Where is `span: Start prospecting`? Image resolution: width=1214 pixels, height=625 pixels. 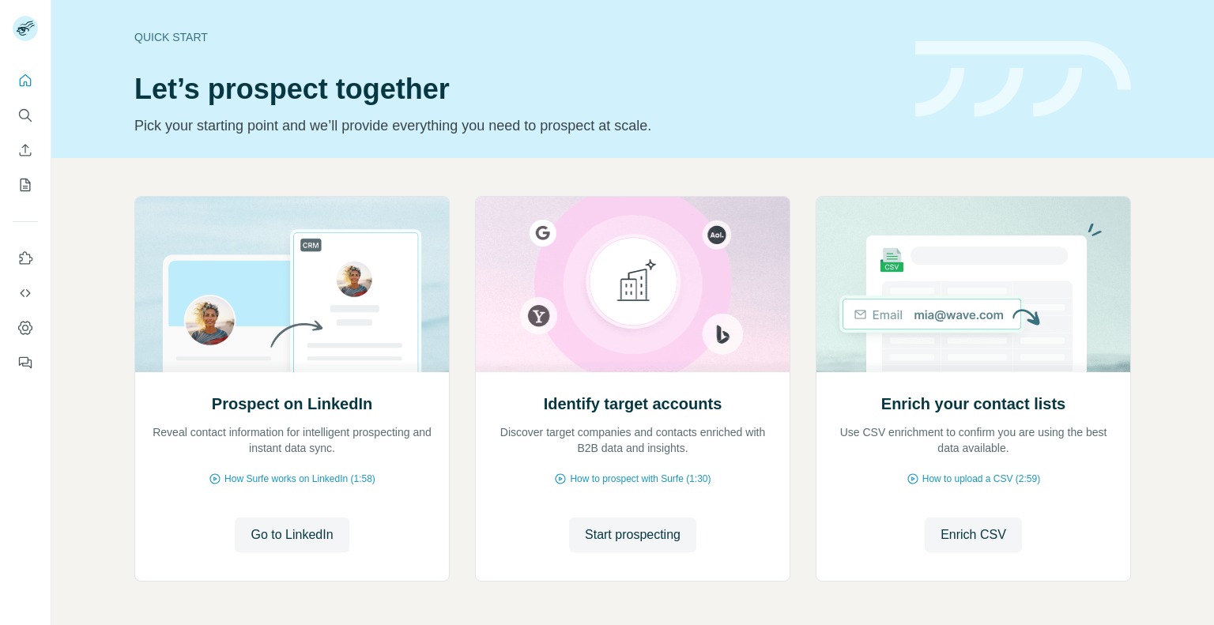
span: Start prospecting is located at coordinates (632, 535).